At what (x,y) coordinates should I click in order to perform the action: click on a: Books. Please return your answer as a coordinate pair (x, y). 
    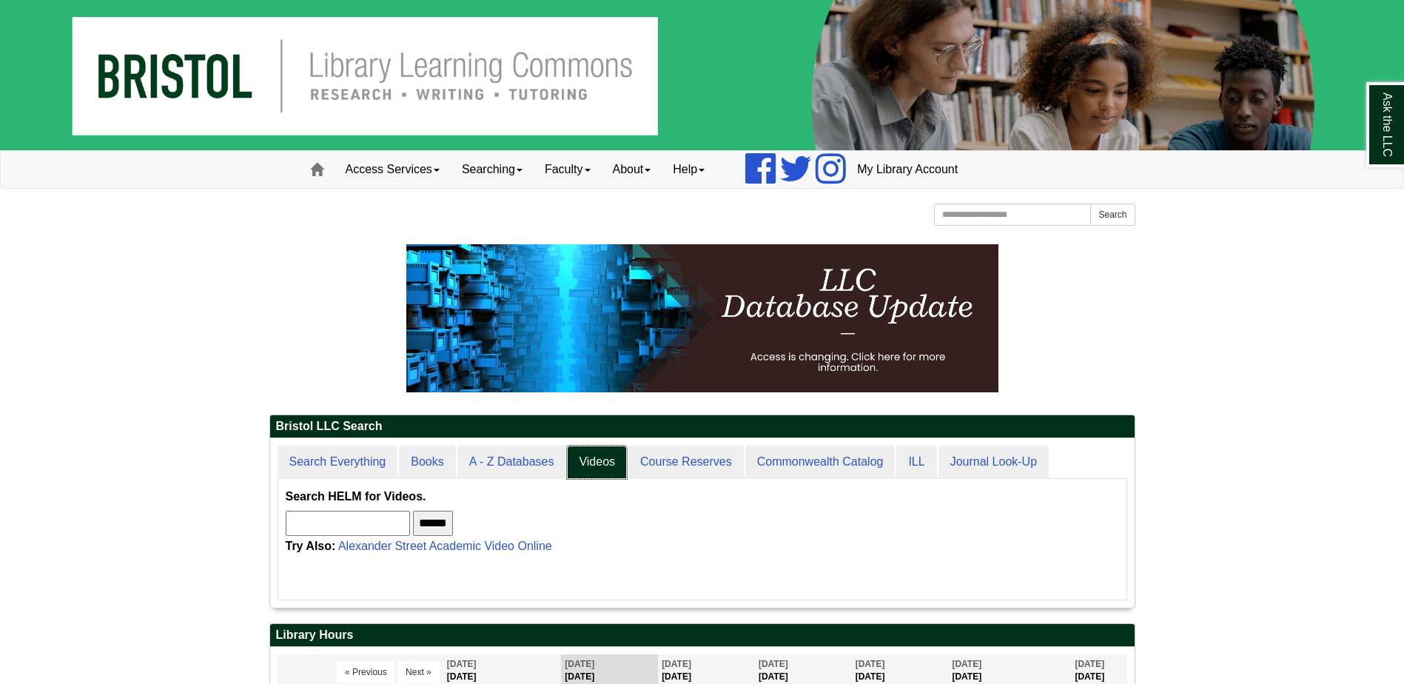
    Looking at the image, I should click on (427, 462).